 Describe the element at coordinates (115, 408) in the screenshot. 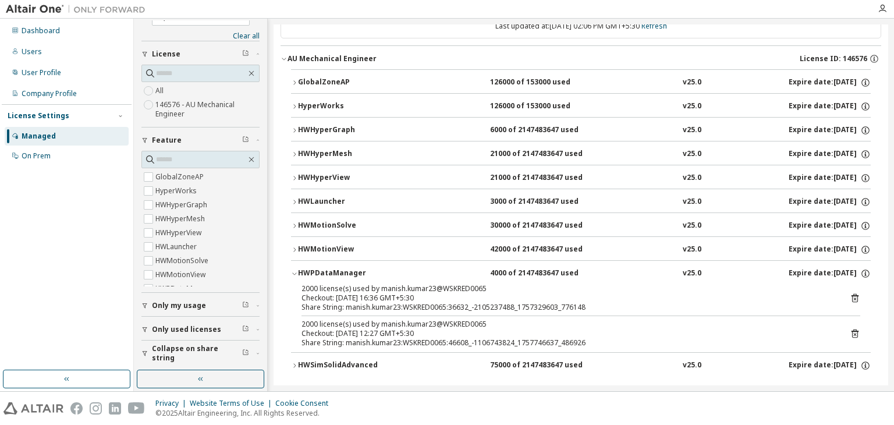

I see `img: linkedin.svg` at that location.